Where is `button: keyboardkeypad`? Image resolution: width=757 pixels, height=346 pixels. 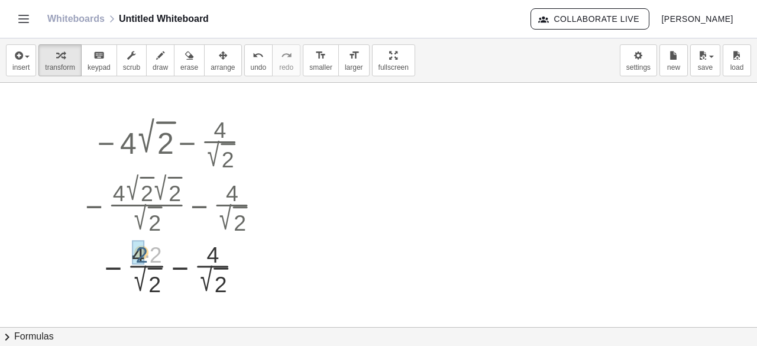 button: keyboardkeypad is located at coordinates (99, 60).